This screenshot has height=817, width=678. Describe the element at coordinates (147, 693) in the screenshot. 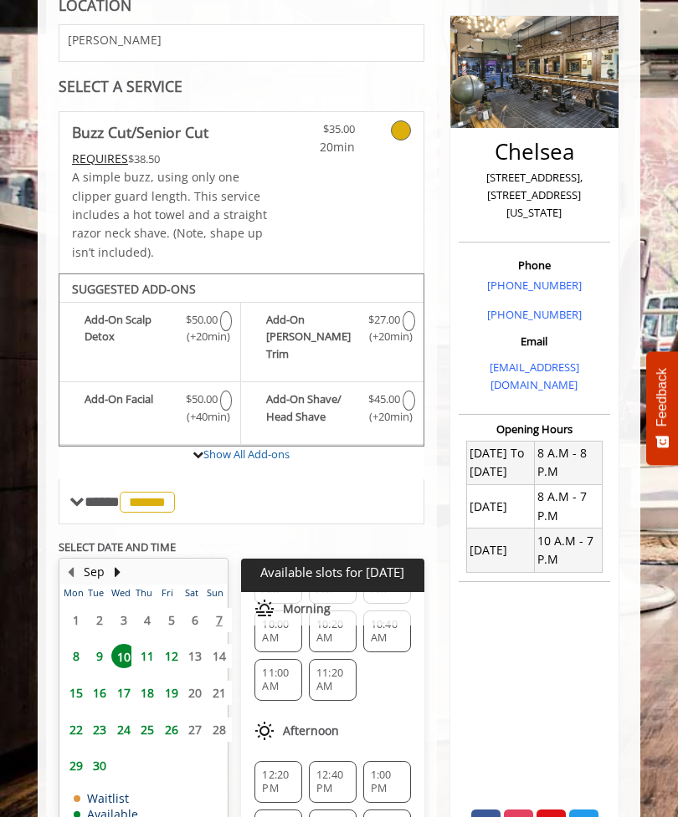

I see `span: 18` at that location.